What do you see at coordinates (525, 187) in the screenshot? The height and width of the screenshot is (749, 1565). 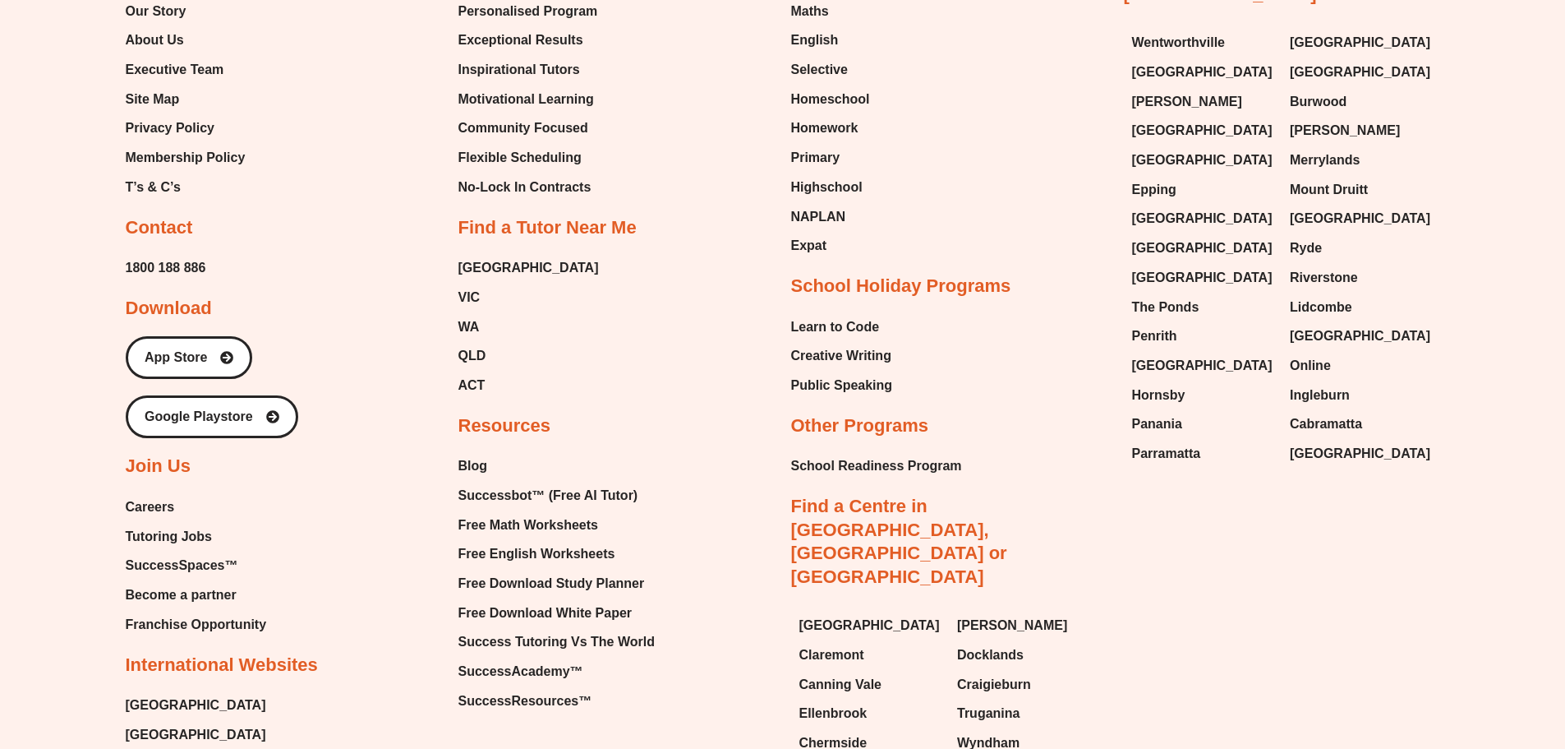 I see `span: No-Lock In Contracts` at bounding box center [525, 187].